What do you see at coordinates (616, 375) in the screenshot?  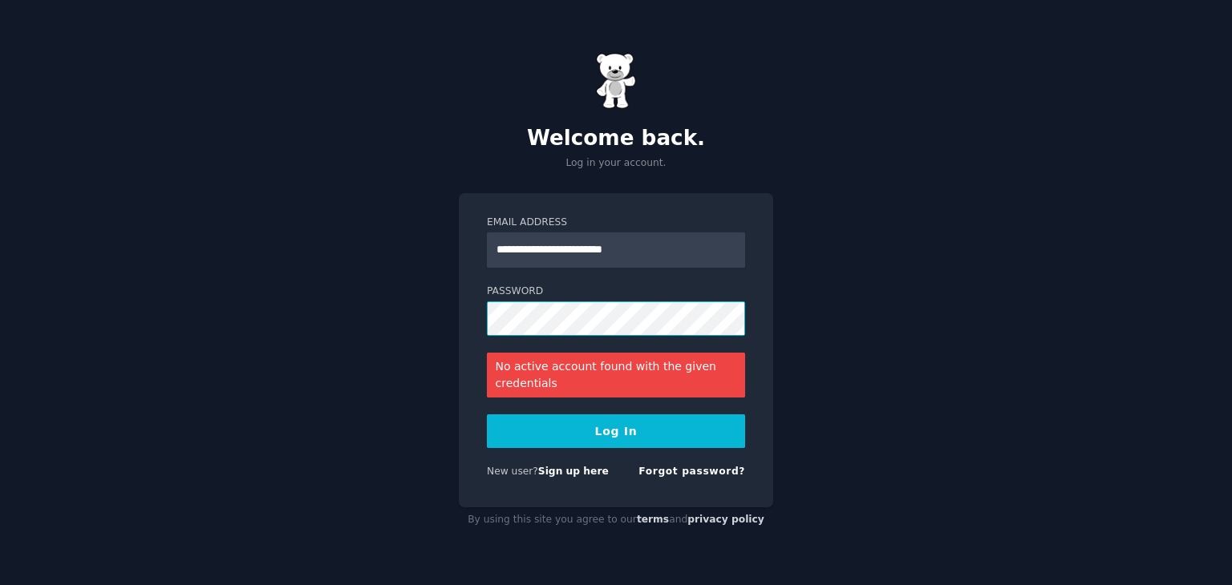 I see `div: No active account found with the given credentials` at bounding box center [616, 375].